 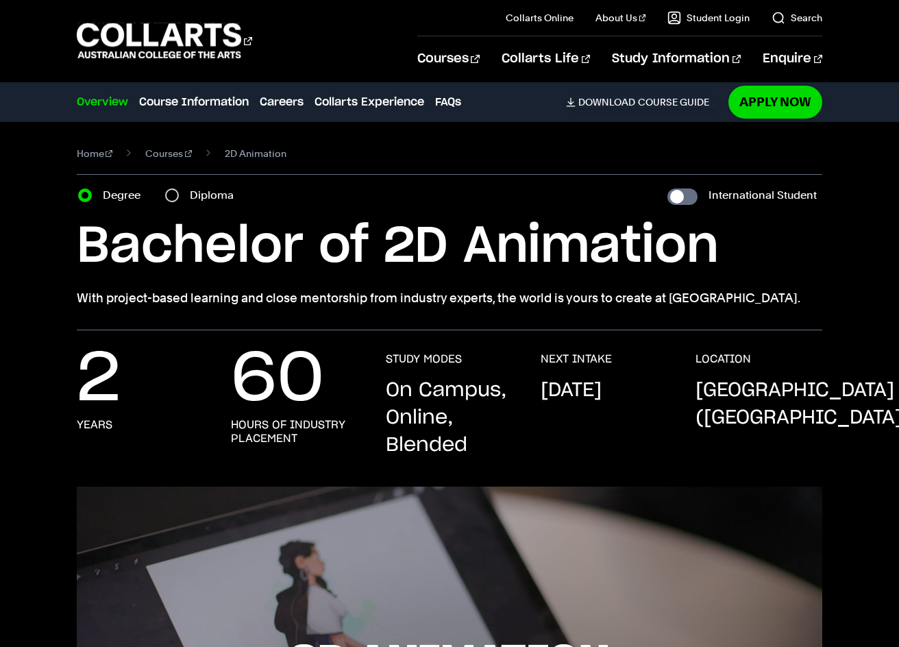 What do you see at coordinates (278, 380) in the screenshot?
I see `p: 60` at bounding box center [278, 380].